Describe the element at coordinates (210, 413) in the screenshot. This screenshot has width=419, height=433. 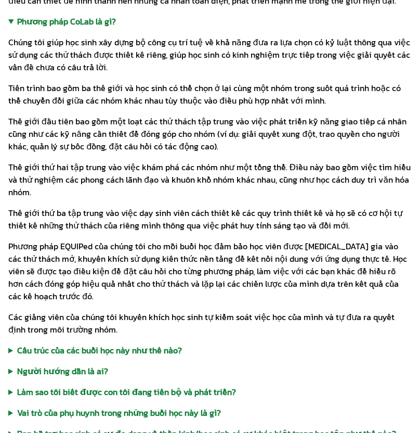
I see `summary: Vai trò của phụ huynh trong những buổi học này là gì?` at that location.